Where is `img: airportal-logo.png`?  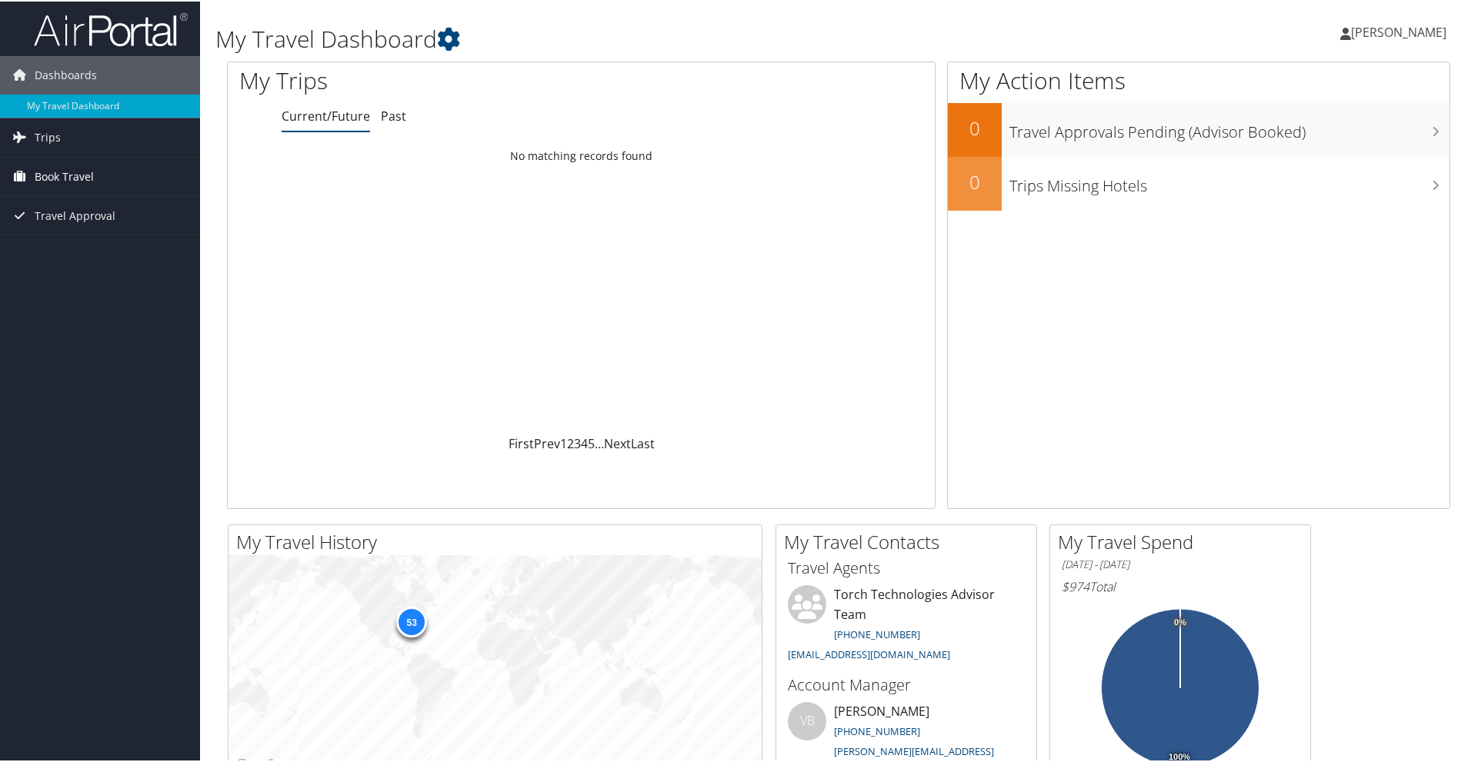
img: airportal-logo.png is located at coordinates (111, 28).